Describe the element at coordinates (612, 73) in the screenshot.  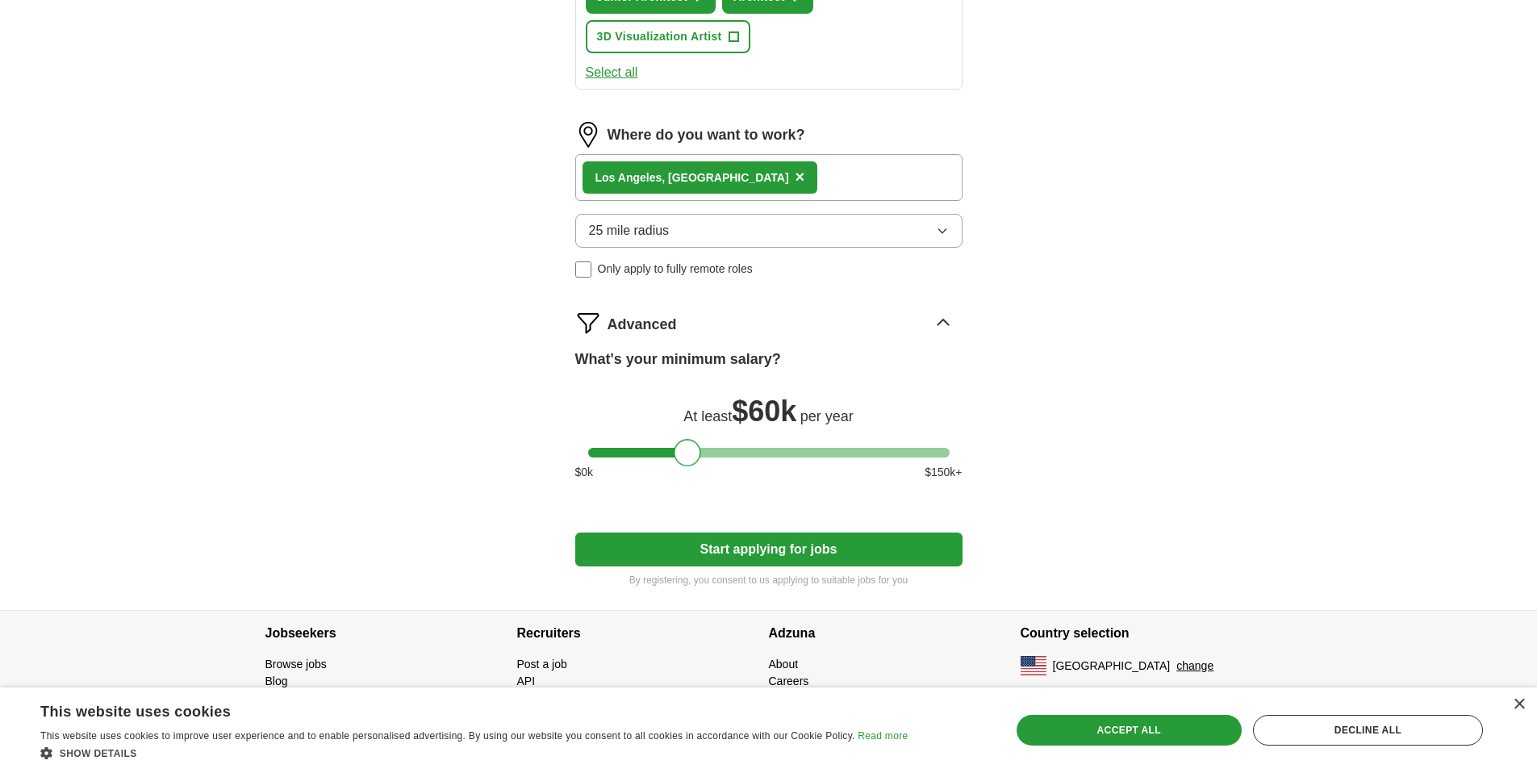
I see `button: Select all` at that location.